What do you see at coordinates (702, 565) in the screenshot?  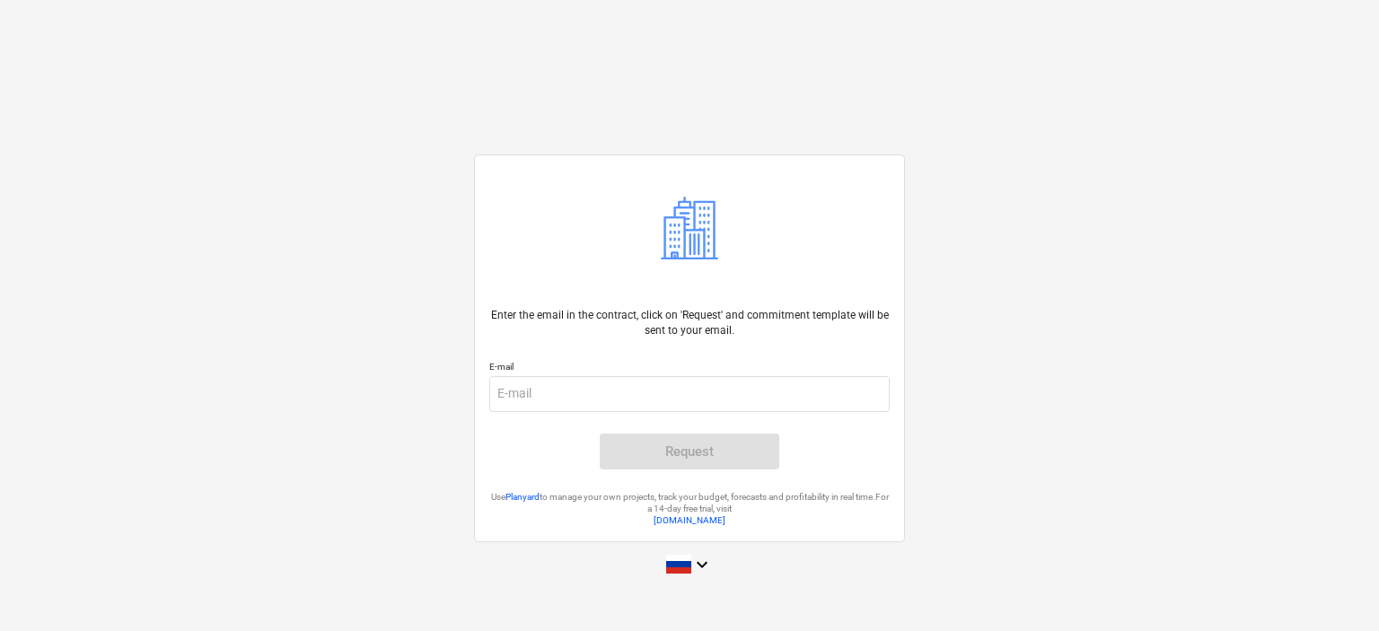 I see `i: keyboard_arrow_down` at bounding box center [702, 565].